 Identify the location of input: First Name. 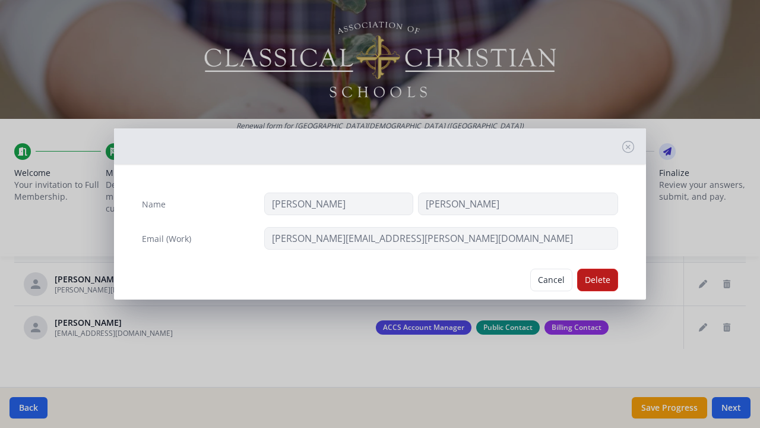
(339, 204).